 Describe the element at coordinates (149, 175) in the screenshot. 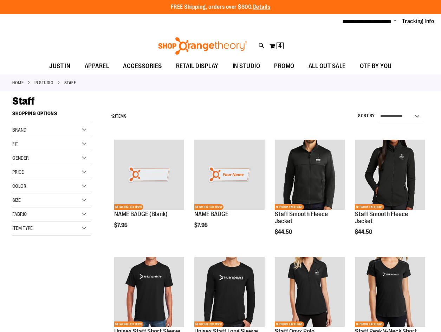

I see `a: NAME BADGE (Blank)NETWORK EXCLUSIVE` at that location.